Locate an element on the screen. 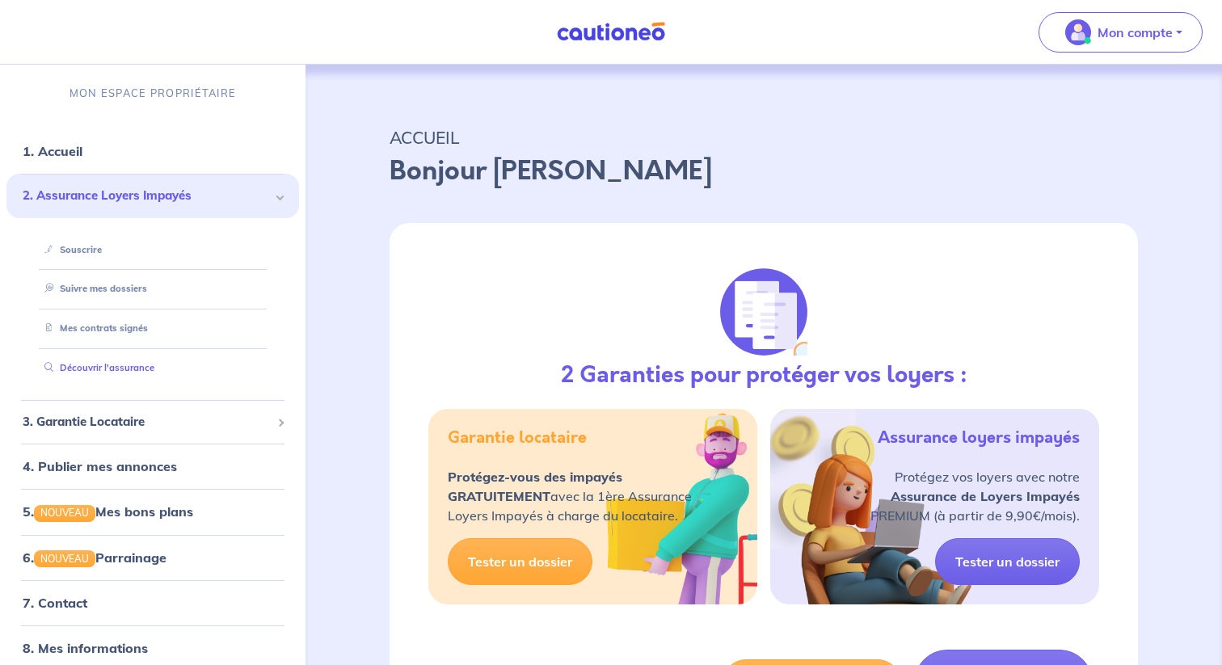 This screenshot has height=665, width=1222. img: illu_account_valid_menu.svg is located at coordinates (1078, 32).